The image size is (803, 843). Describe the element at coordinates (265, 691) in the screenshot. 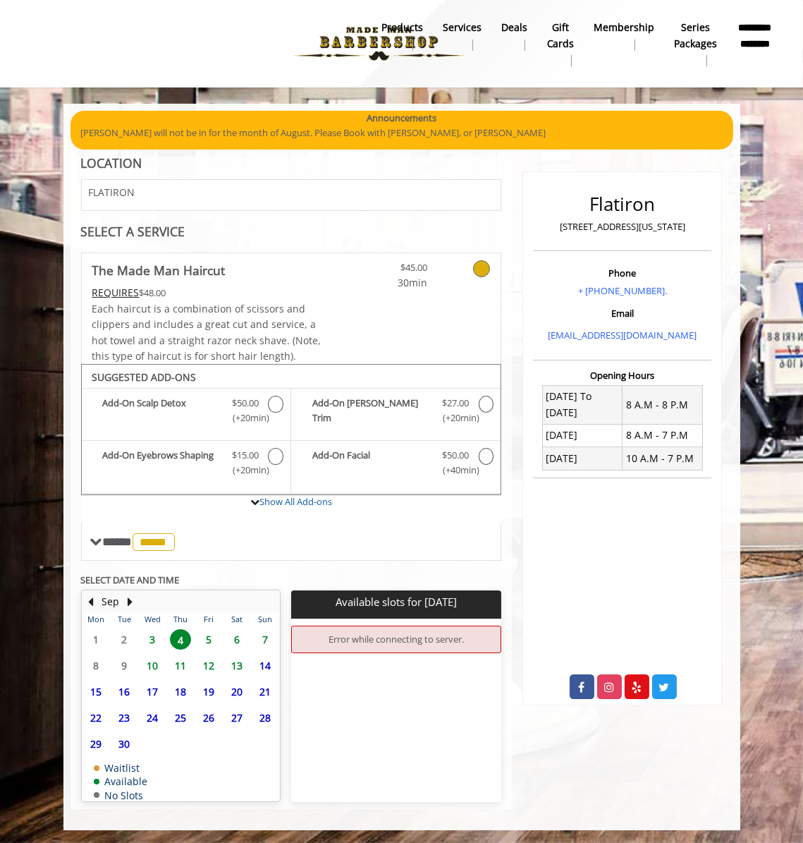

I see `td: Select day21` at that location.